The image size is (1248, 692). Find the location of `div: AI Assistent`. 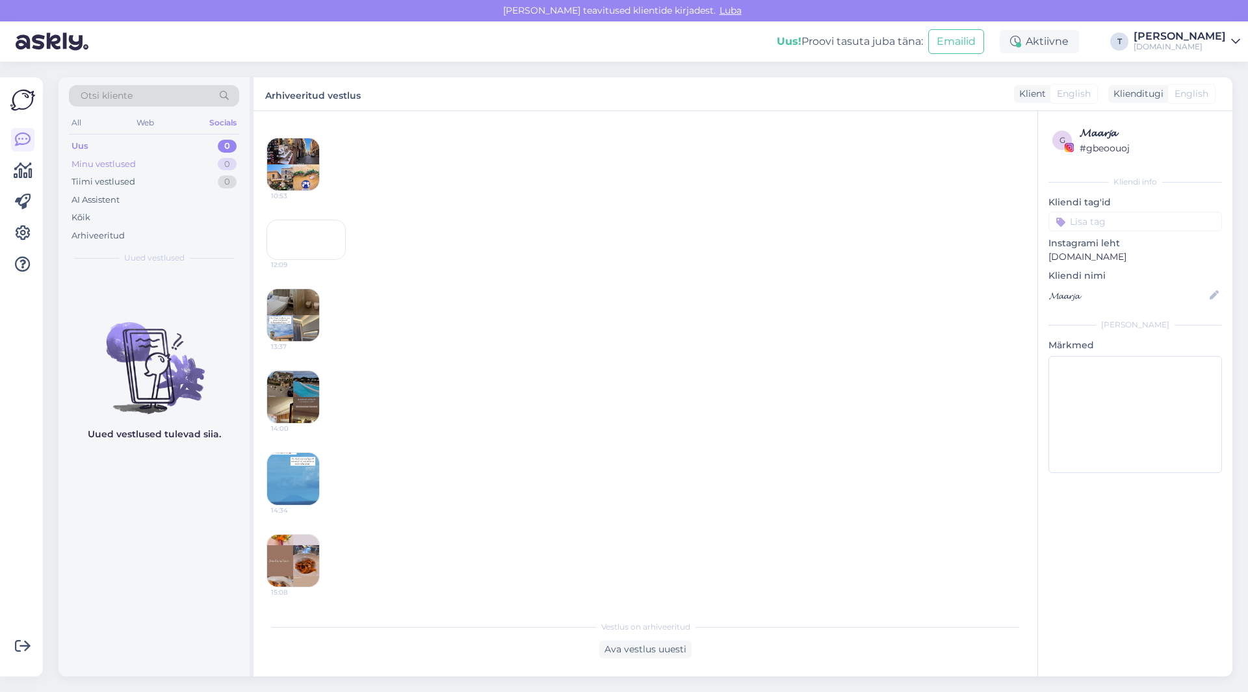

div: AI Assistent is located at coordinates (96, 200).